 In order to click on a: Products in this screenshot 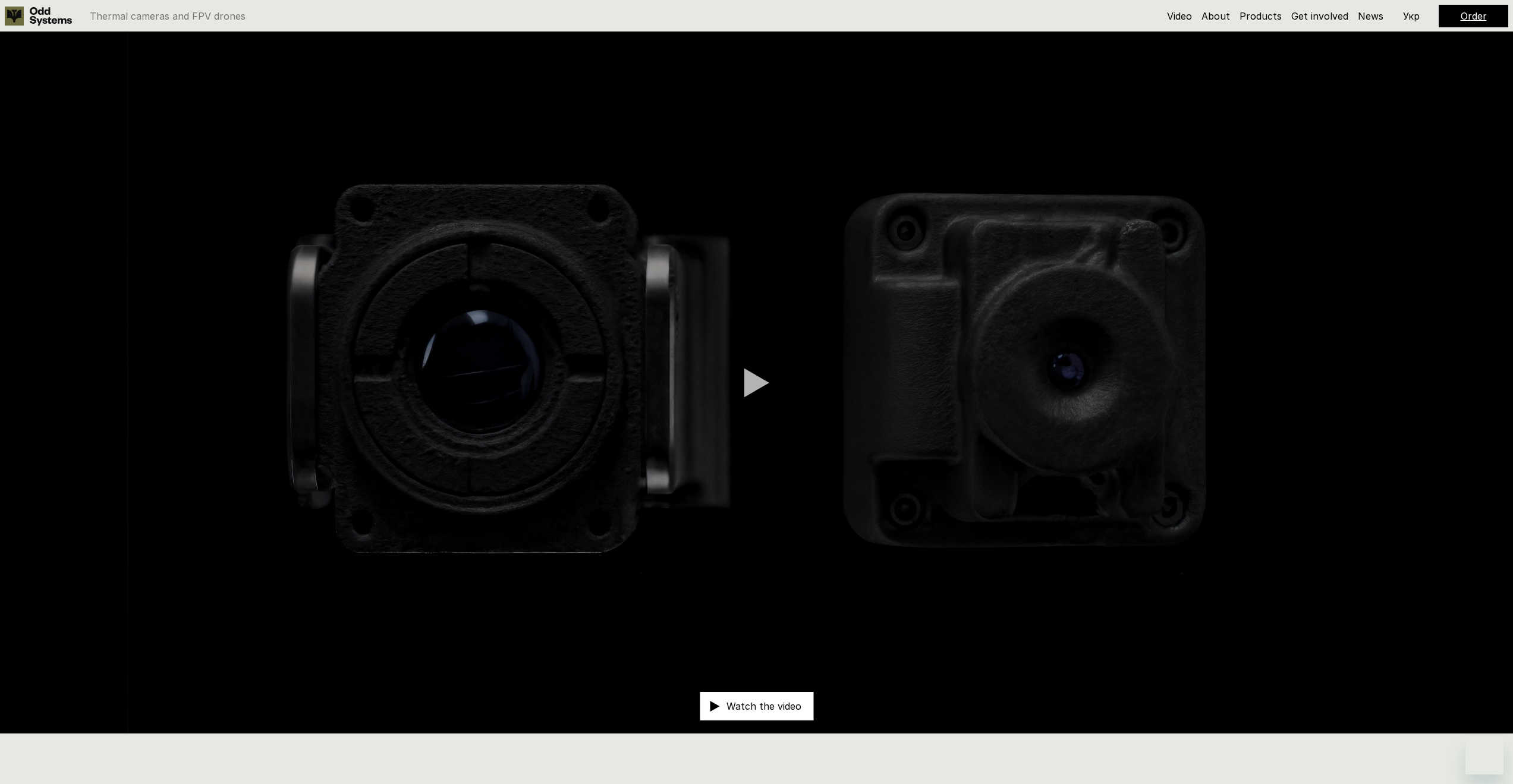, I will do `click(1260, 16)`.